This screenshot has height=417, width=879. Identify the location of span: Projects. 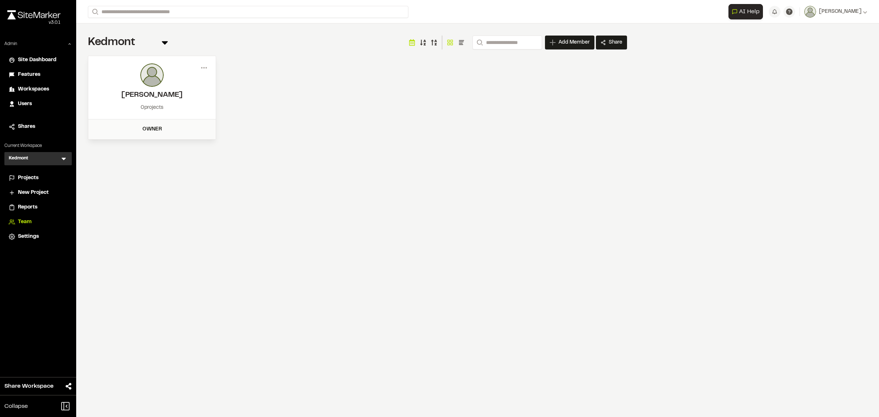
(28, 178).